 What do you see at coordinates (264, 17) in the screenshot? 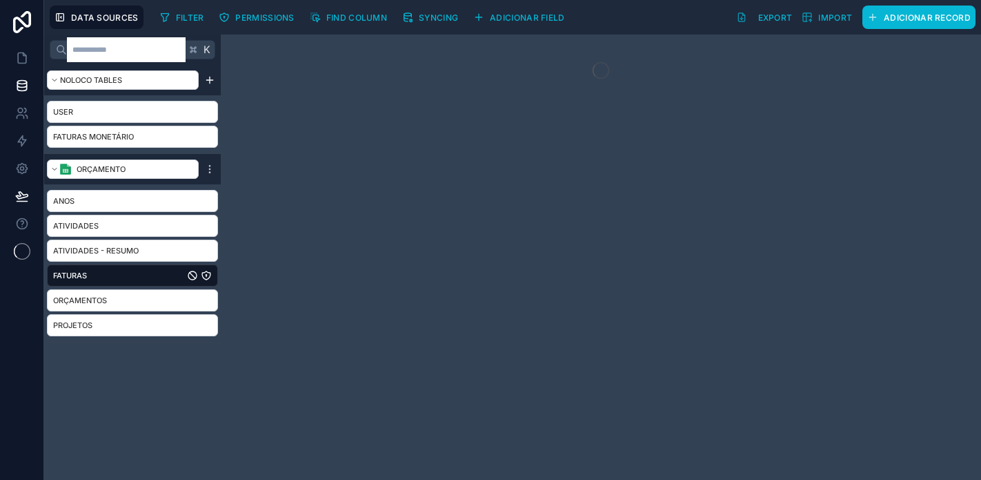
I see `span: Permissions` at bounding box center [264, 17].